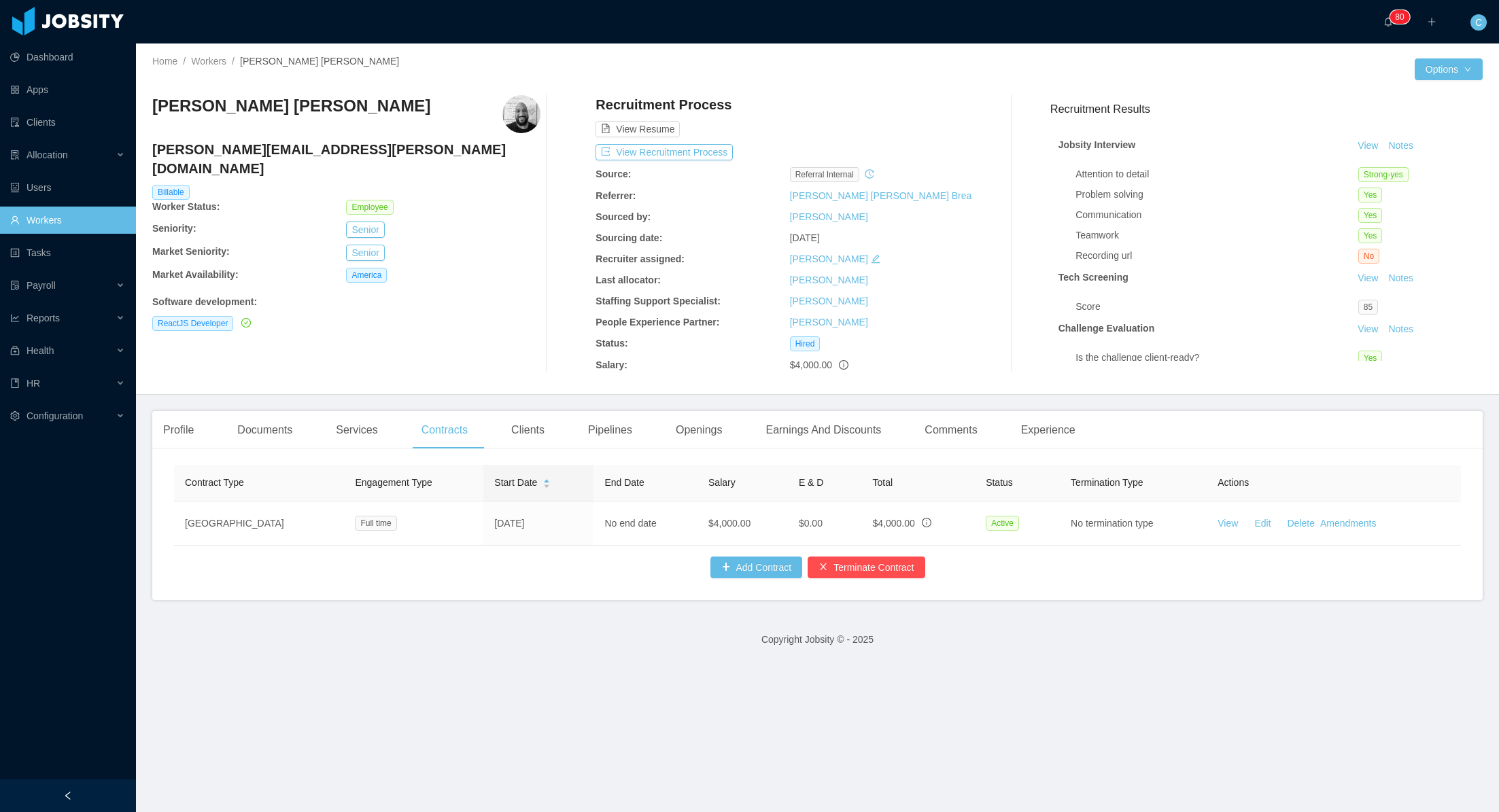  Describe the element at coordinates (613, 174) in the screenshot. I see `b: Source:` at that location.